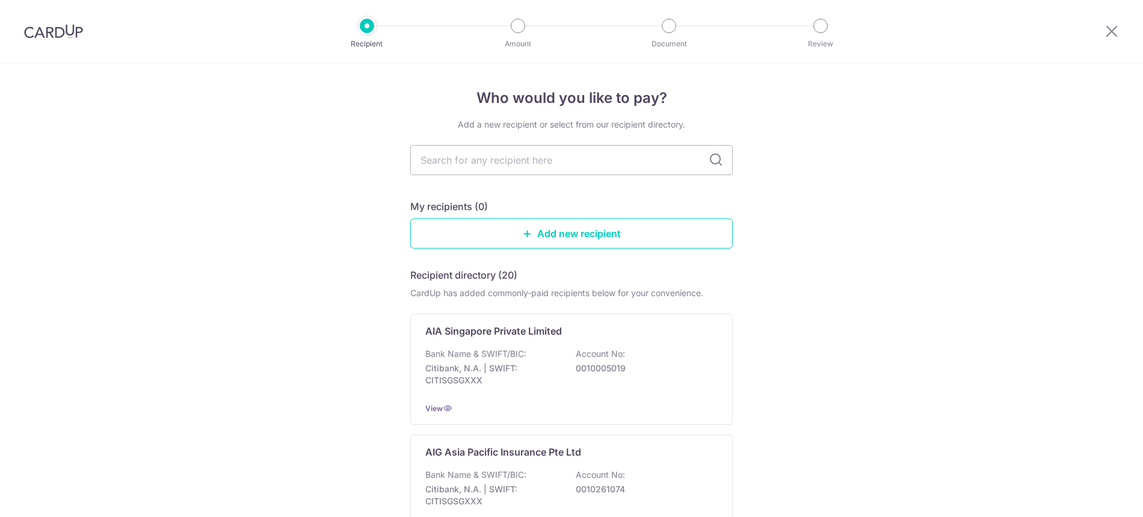 This screenshot has height=517, width=1143. Describe the element at coordinates (571, 233) in the screenshot. I see `a: Add new recipient` at that location.